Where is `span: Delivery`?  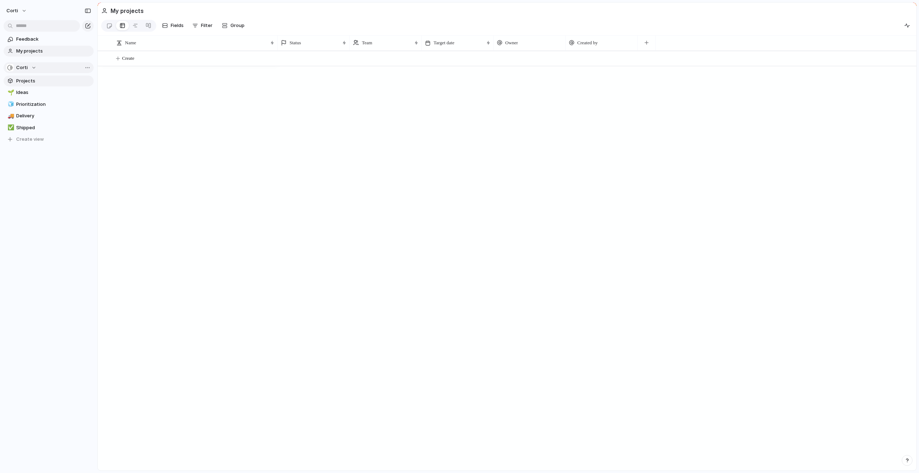 span: Delivery is located at coordinates (54, 116).